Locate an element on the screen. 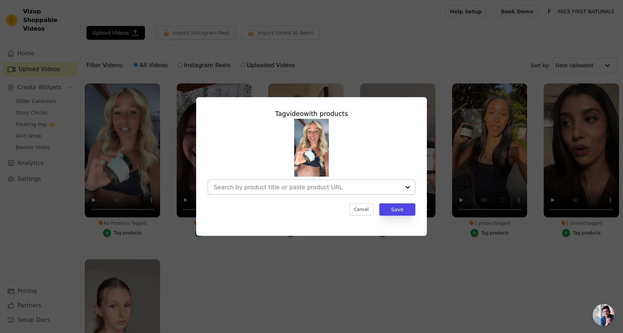 The height and width of the screenshot is (333, 623). div: Open chat is located at coordinates (604, 314).